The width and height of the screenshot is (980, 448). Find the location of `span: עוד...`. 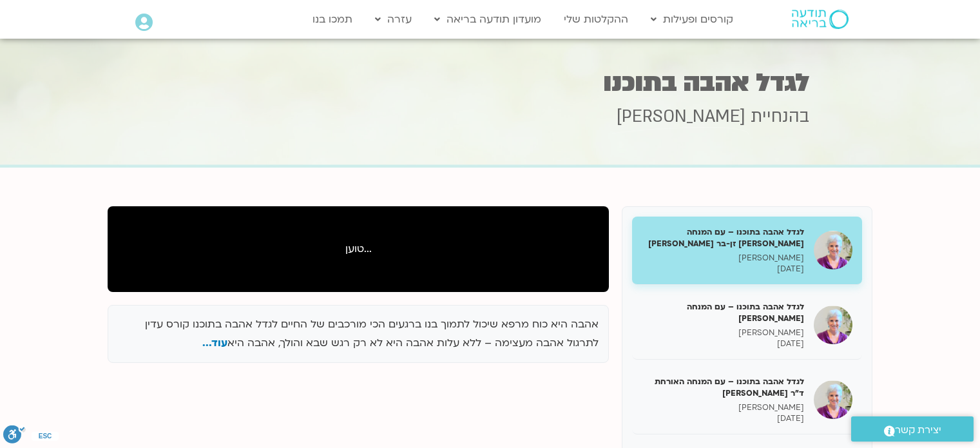

span: עוד... is located at coordinates (215, 343).